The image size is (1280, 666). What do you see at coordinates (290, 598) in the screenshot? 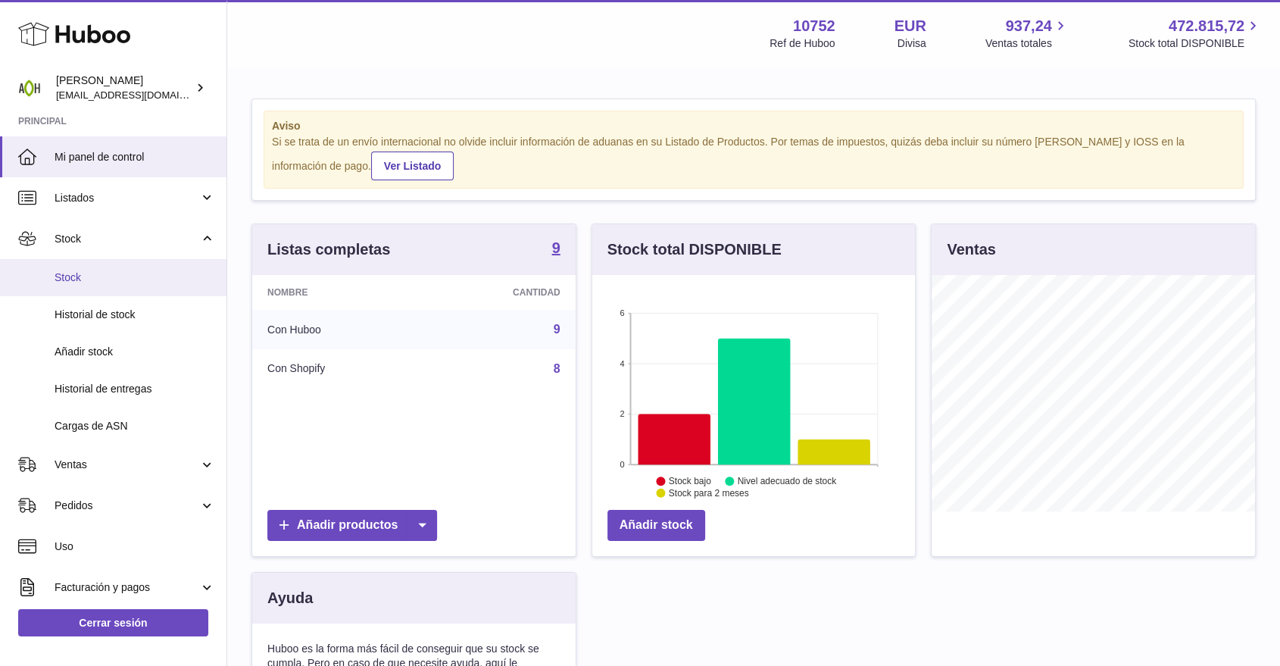
I see `h3: Ayuda` at bounding box center [290, 598].